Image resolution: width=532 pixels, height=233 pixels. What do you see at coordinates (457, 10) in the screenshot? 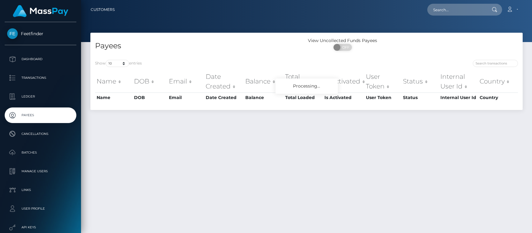
I see `input: Search...` at bounding box center [457, 10].